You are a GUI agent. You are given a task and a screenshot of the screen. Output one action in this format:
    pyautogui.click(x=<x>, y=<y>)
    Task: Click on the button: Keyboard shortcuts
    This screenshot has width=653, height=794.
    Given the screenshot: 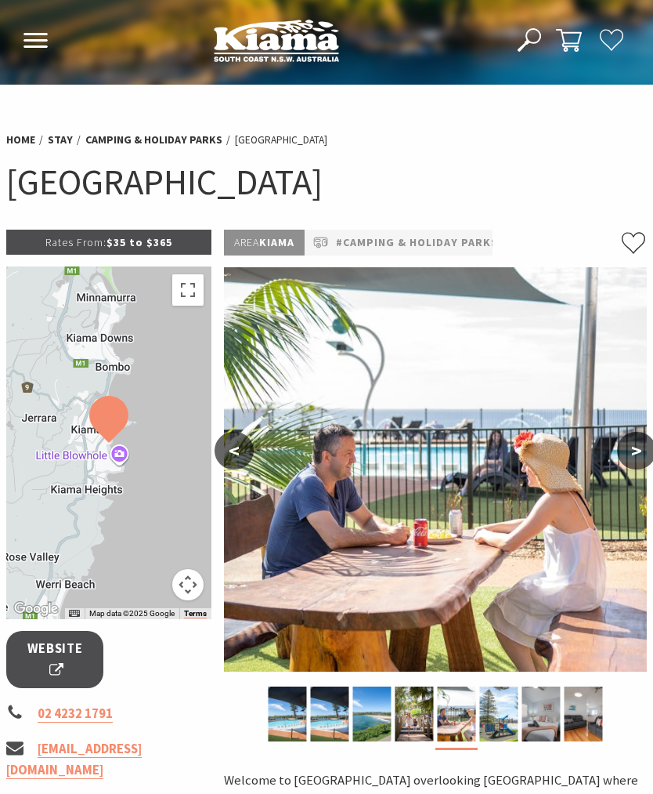 What is the action you would take?
    pyautogui.click(x=74, y=613)
    